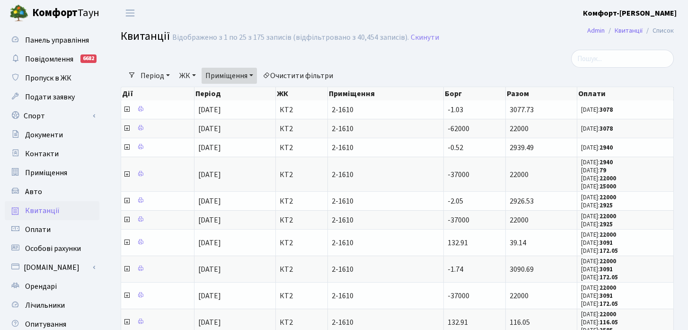 The width and height of the screenshot is (688, 330). Describe the element at coordinates (55, 13) in the screenshot. I see `b: Комфорт` at that location.